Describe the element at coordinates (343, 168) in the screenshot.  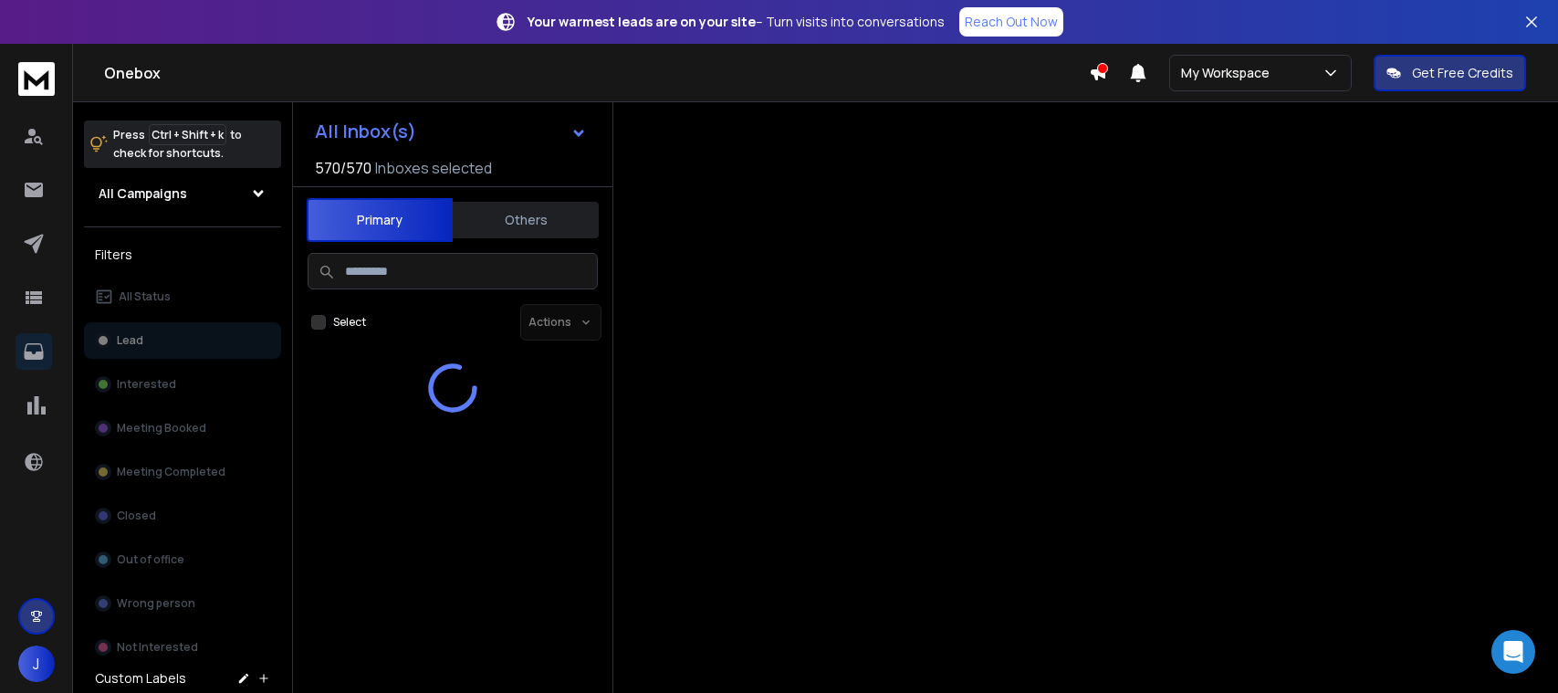
I see `span: 570 / 570` at that location.